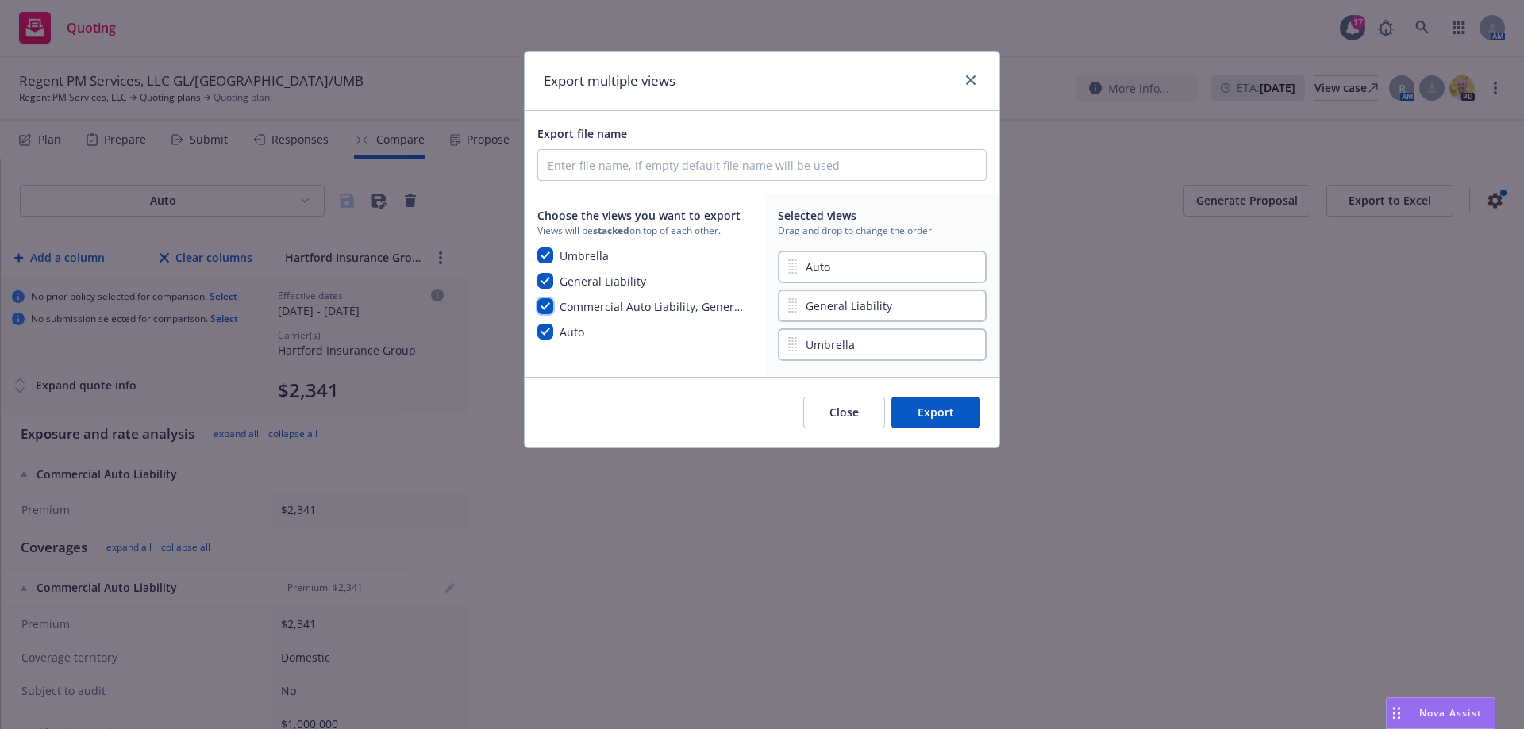 The height and width of the screenshot is (729, 1524). What do you see at coordinates (1441, 714) in the screenshot?
I see `button: Nova Assist` at bounding box center [1441, 714].